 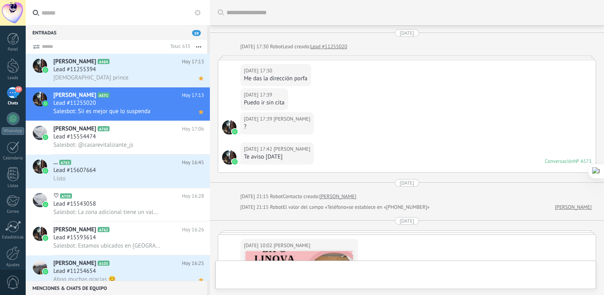 What do you see at coordinates (13, 265) in the screenshot?
I see `div: Ajustes` at bounding box center [13, 265].